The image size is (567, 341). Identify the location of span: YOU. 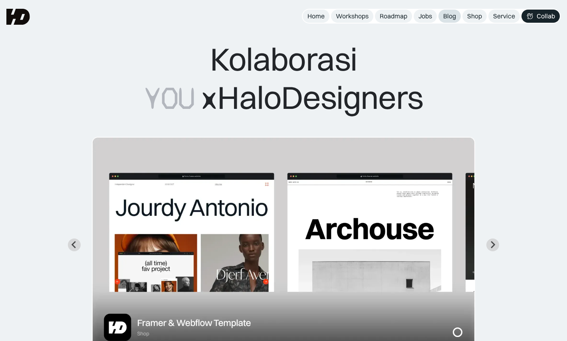
(169, 99).